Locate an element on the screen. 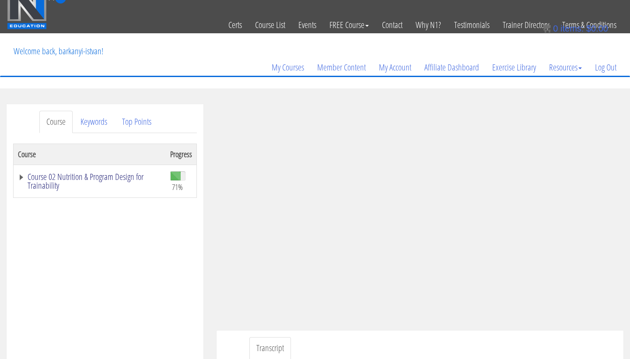 The image size is (630, 359). a: Course List is located at coordinates (270, 25).